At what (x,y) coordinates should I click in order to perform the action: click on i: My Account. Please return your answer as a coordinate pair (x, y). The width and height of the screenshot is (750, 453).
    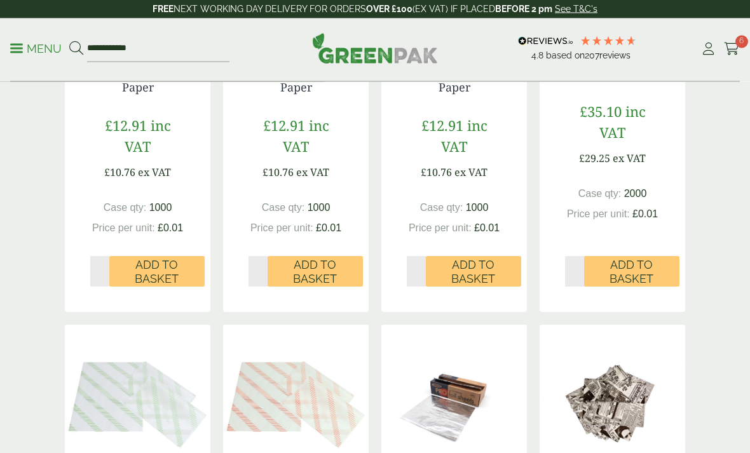
    Looking at the image, I should click on (708, 49).